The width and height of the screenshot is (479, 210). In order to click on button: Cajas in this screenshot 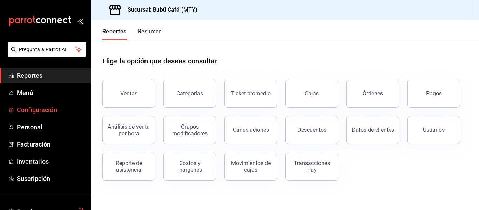, I will do `click(312, 94)`.